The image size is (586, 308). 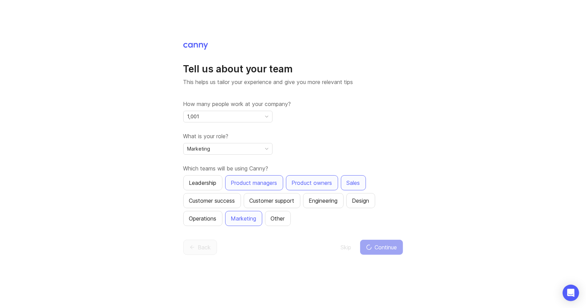 What do you see at coordinates (193, 117) in the screenshot?
I see `span: 1,001` at bounding box center [193, 117].